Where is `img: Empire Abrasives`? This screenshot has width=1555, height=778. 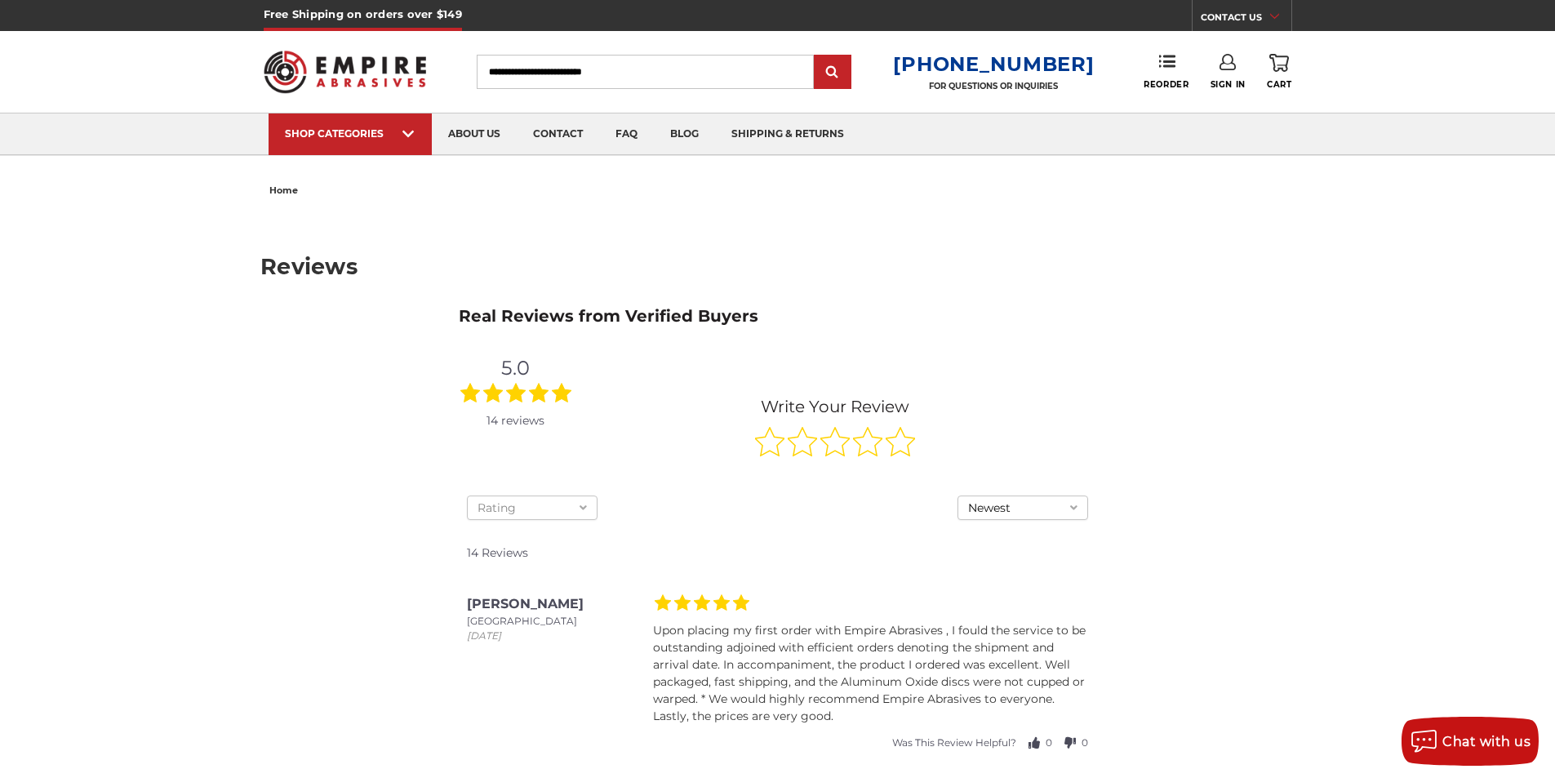
img: Empire Abrasives is located at coordinates (345, 72).